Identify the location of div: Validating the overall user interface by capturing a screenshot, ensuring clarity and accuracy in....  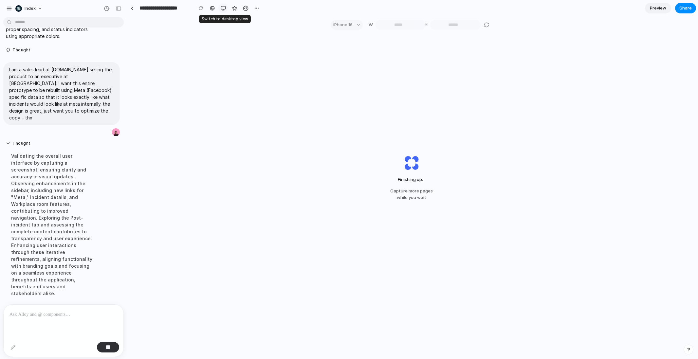
(52, 225).